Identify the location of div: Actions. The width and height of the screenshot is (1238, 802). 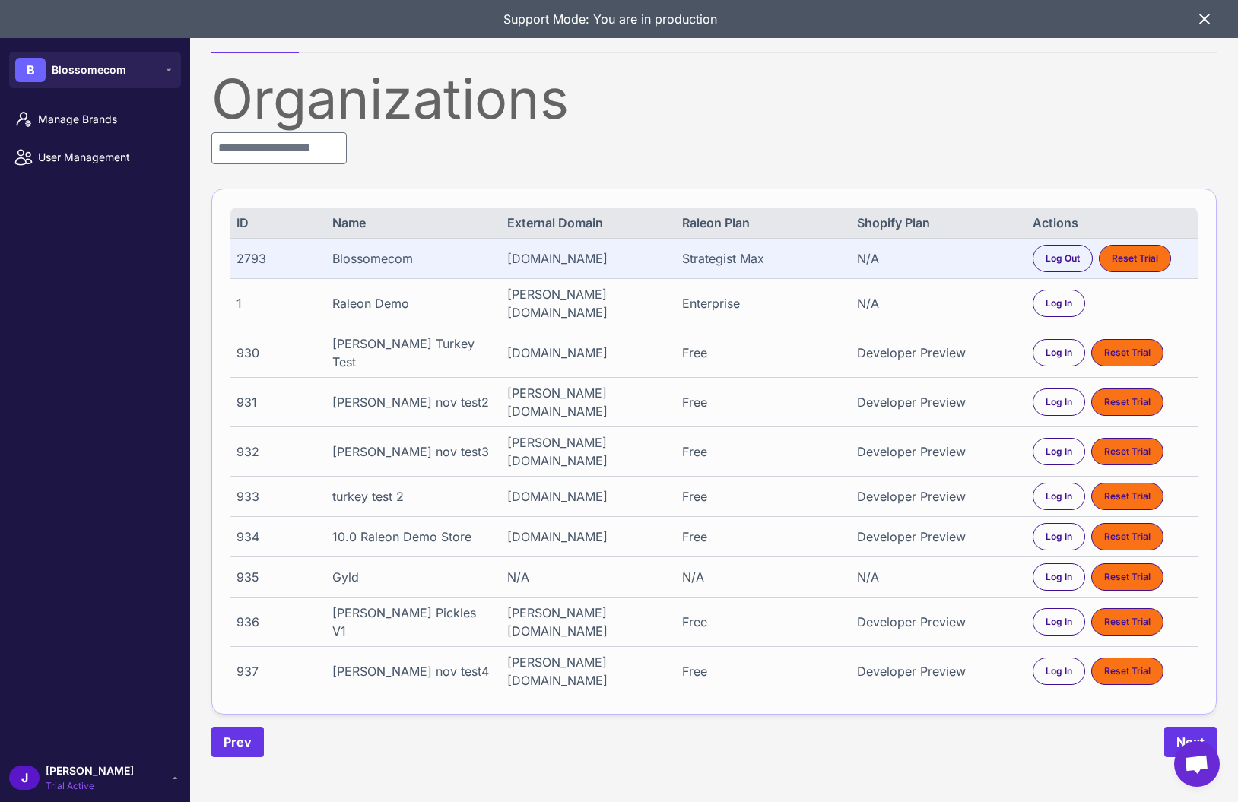
(1111, 223).